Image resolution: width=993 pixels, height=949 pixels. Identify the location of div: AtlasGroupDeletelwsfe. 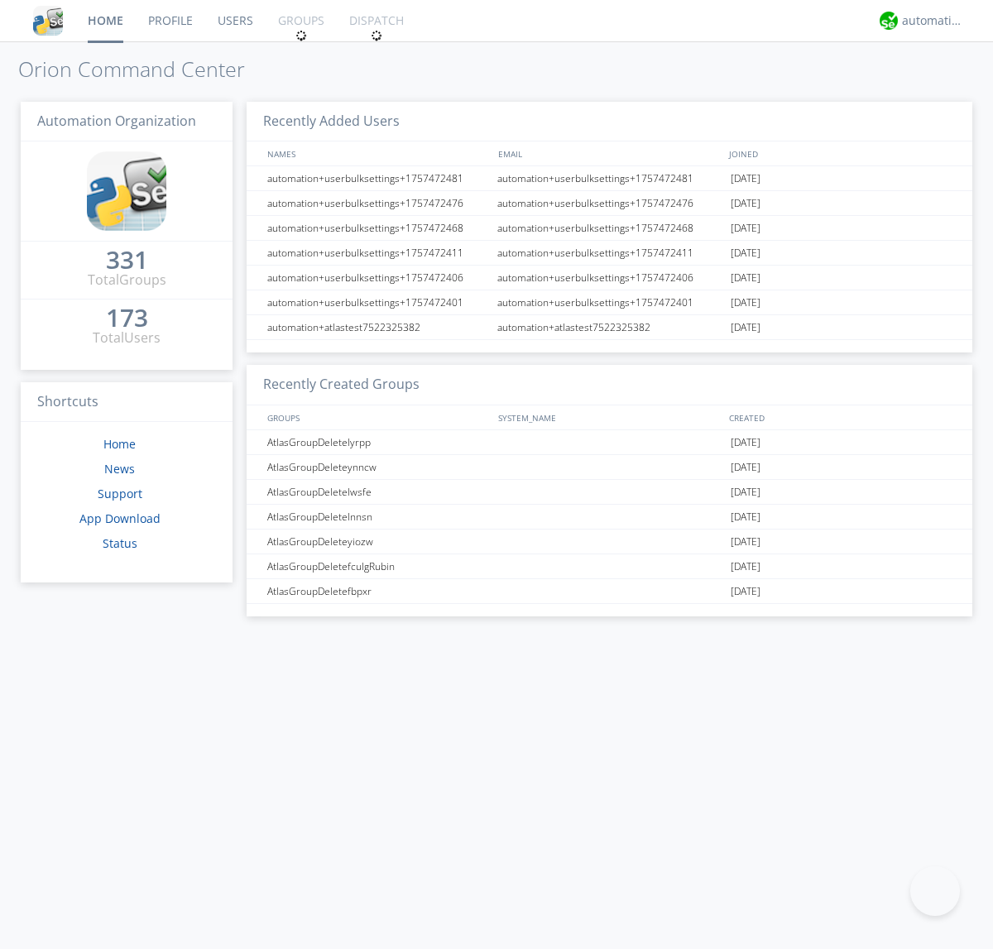
(377, 492).